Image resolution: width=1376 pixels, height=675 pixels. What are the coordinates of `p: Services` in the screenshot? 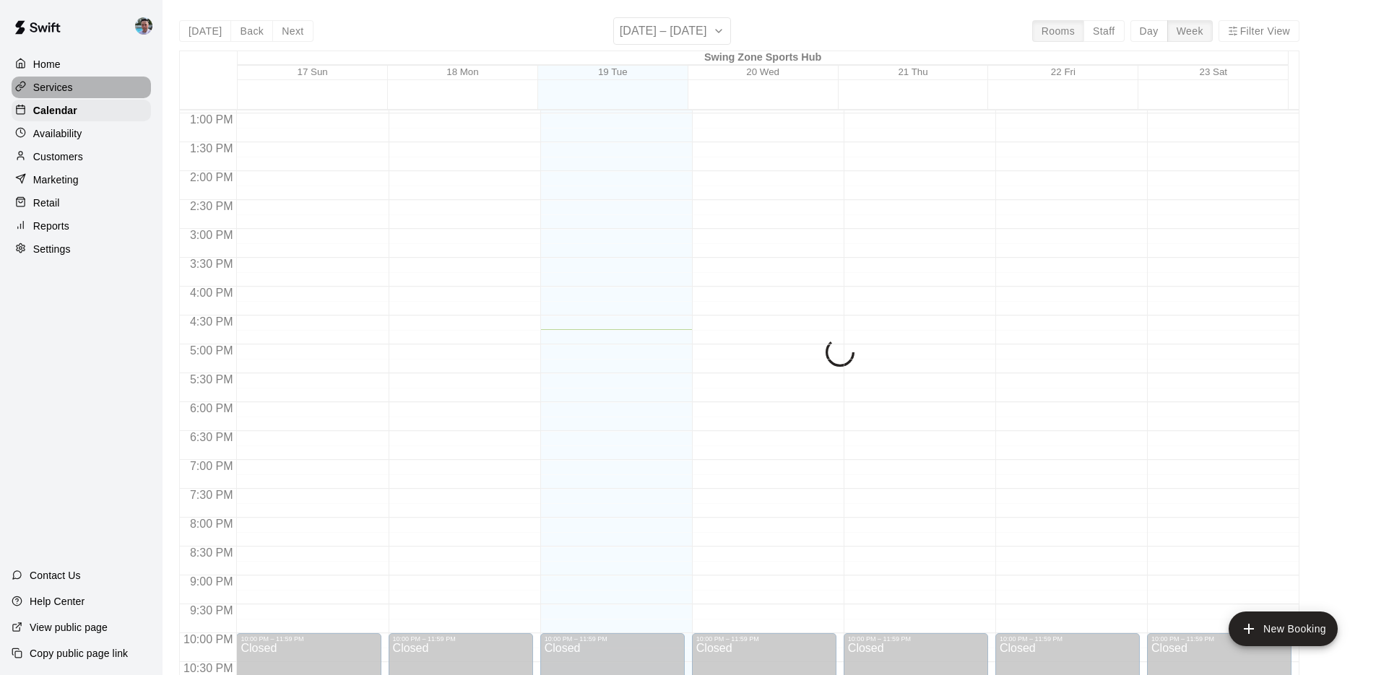 It's located at (53, 87).